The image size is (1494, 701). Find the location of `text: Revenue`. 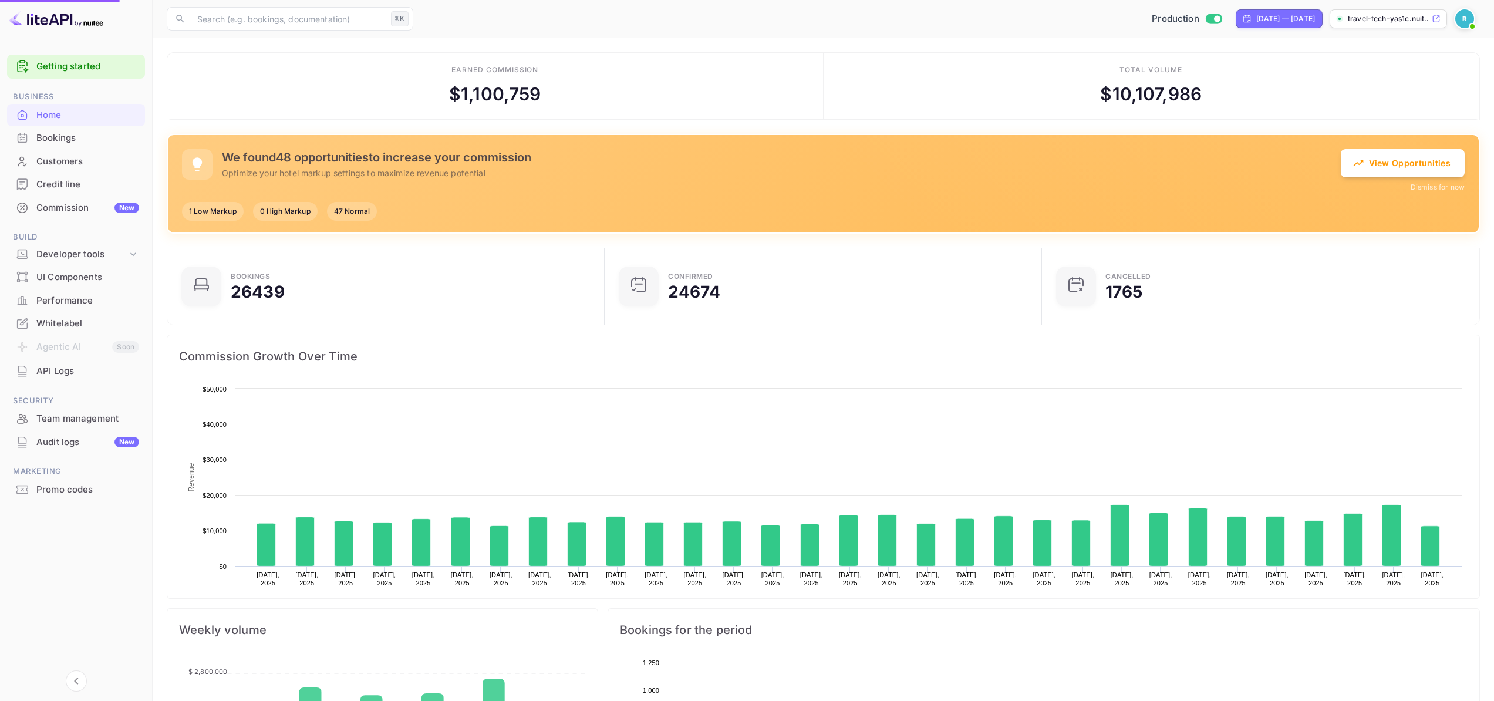

text: Revenue is located at coordinates (191, 477).